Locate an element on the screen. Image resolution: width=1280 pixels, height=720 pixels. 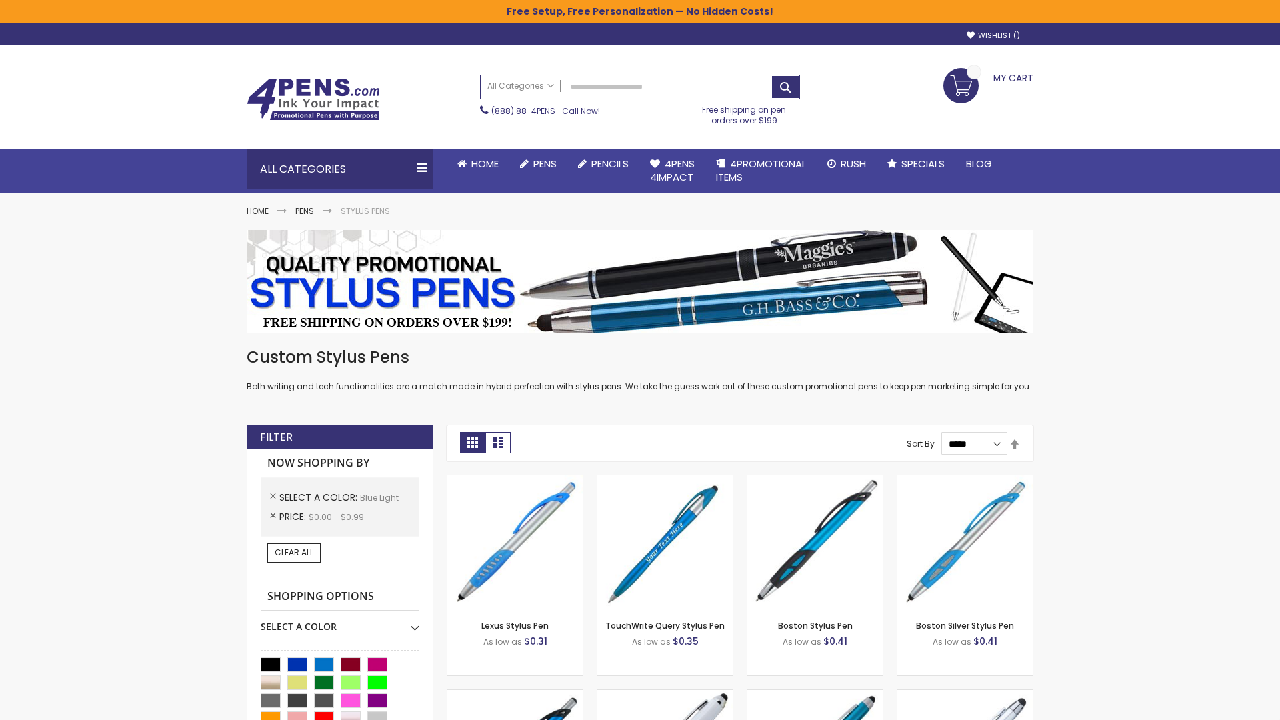
span: $0.00 - $0.99 is located at coordinates (336, 517).